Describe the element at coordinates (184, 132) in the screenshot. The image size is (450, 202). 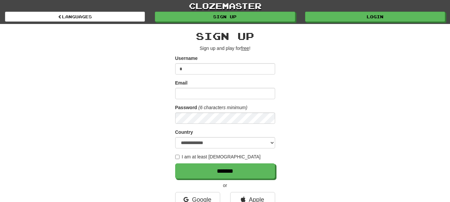
I see `label: Country` at that location.